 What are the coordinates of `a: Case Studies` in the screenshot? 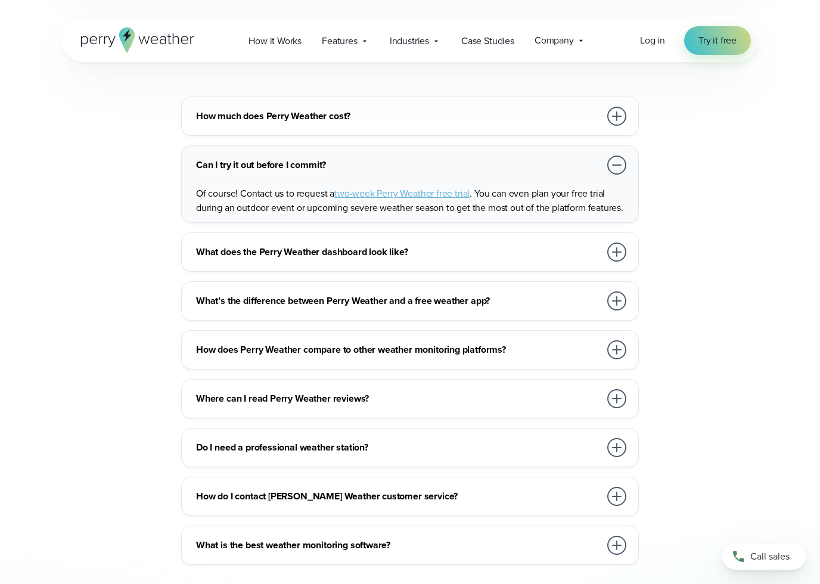 It's located at (487, 41).